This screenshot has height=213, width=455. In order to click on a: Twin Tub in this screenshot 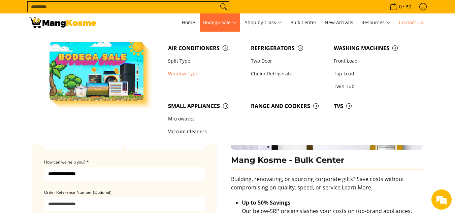, I will do `click(372, 87)`.